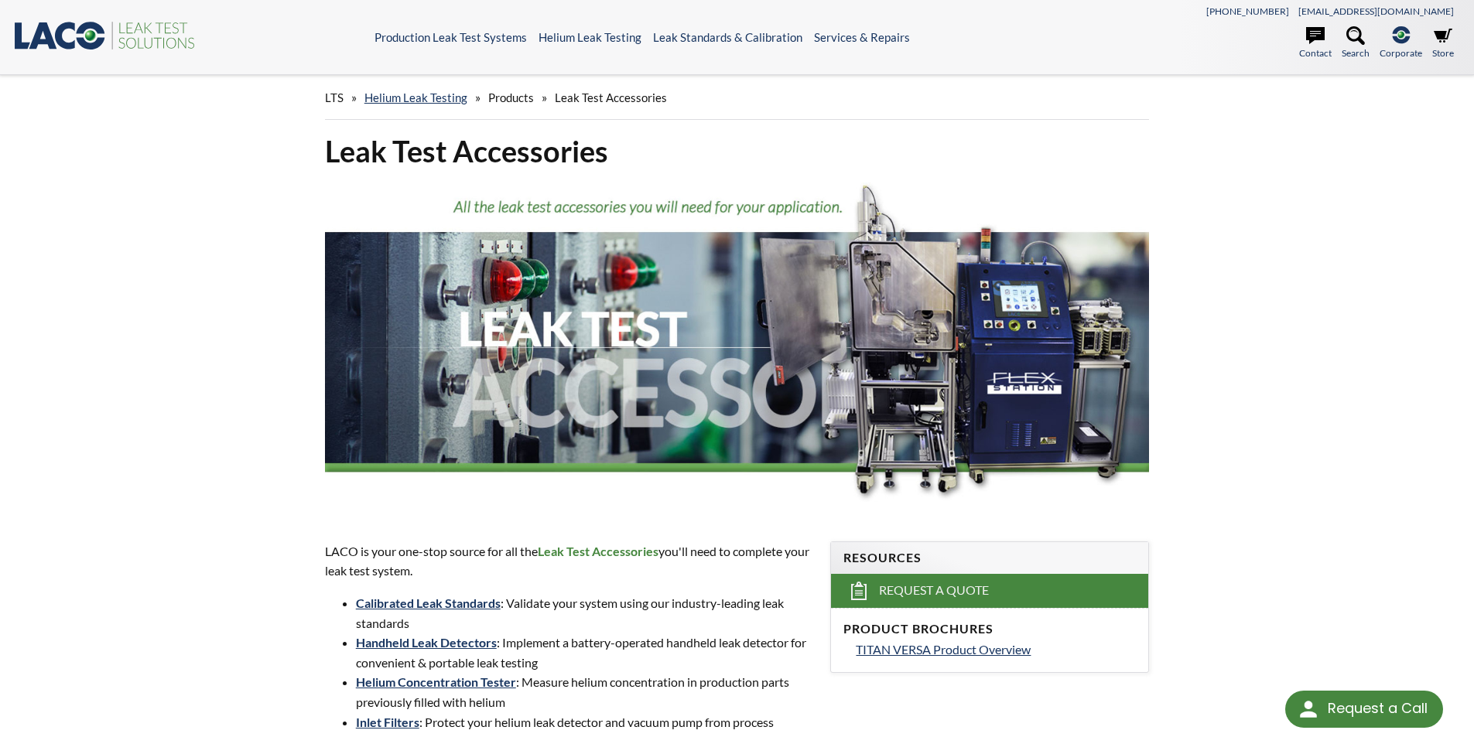 The height and width of the screenshot is (737, 1474). What do you see at coordinates (1355, 43) in the screenshot?
I see `a: Search` at bounding box center [1355, 43].